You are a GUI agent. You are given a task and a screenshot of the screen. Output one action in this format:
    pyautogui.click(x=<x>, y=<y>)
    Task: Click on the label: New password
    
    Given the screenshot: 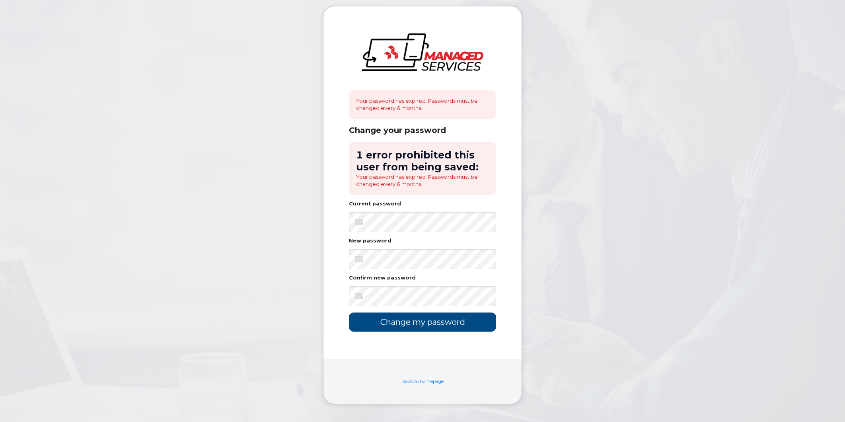 What is the action you would take?
    pyautogui.click(x=370, y=241)
    